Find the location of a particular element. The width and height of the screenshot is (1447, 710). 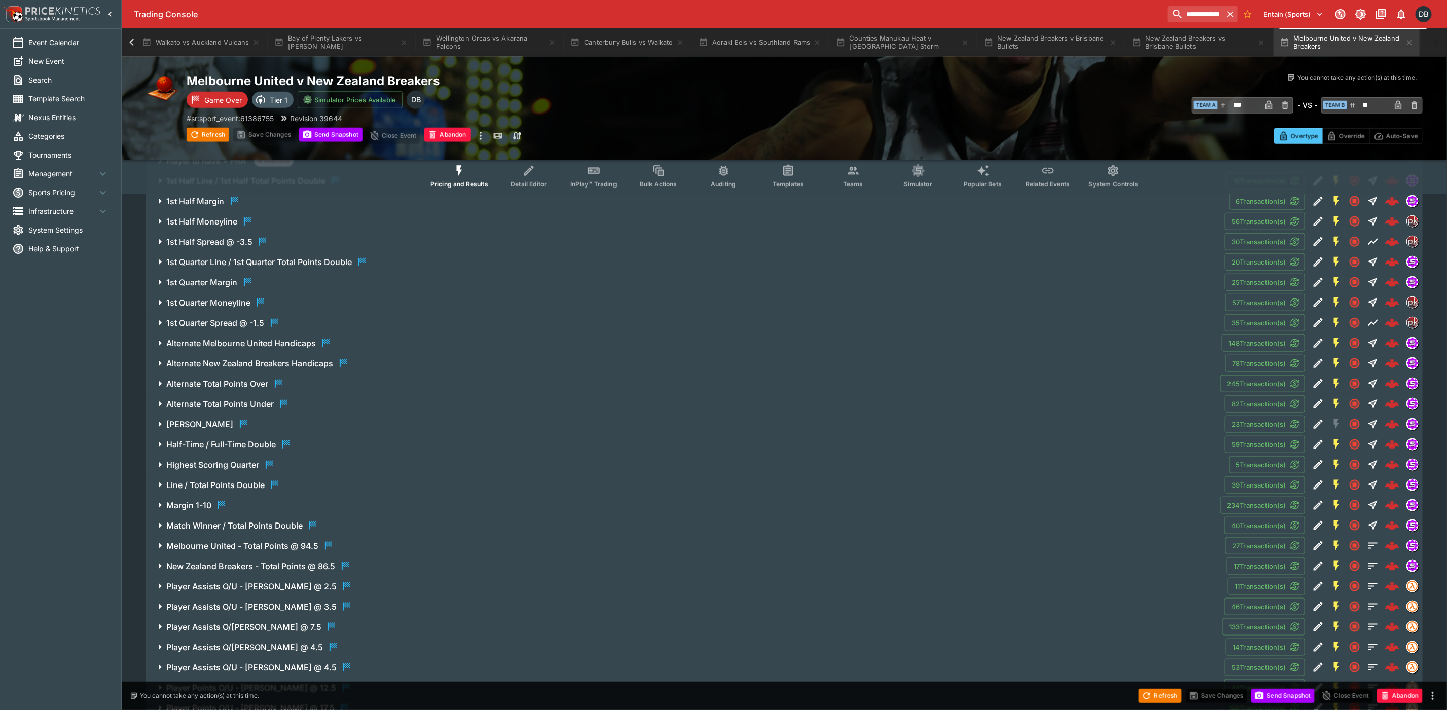

a: cb61c078-a1c5-41cc-b0c3-cdfb11c89a55 is located at coordinates (1392, 465).